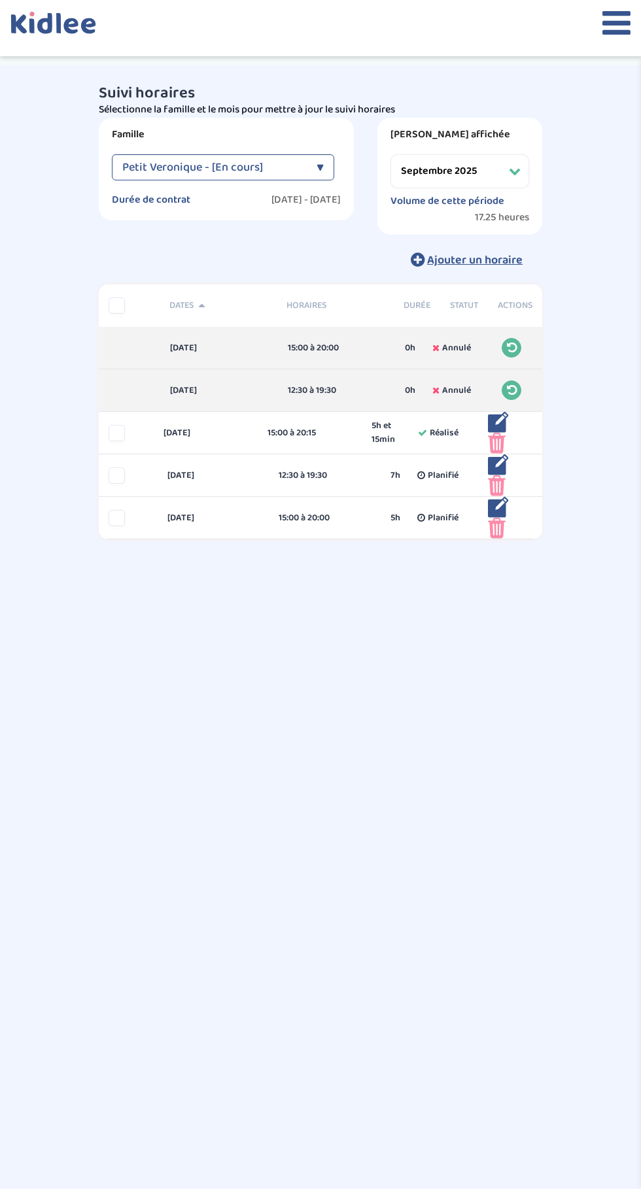 The image size is (641, 1189). I want to click on span: 17.25 heures, so click(501, 218).